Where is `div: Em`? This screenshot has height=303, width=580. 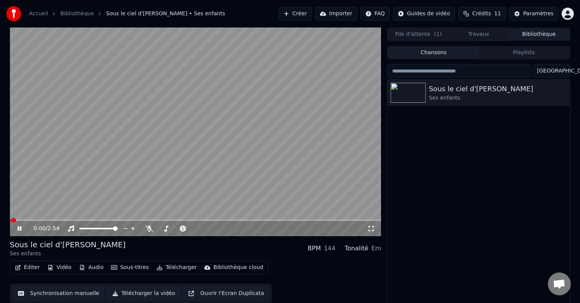 div: Em is located at coordinates (377, 249).